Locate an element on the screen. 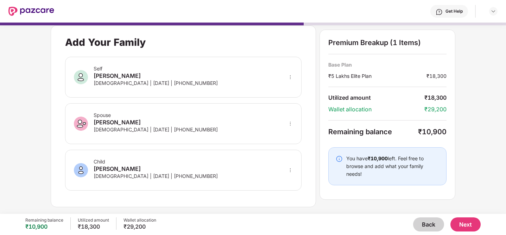  img: svg+xml;base64,PHN2ZyBpZD0iSW5mby0yMHgyMCIgeG1sbnM9Imh0dHA6Ly93d3cudzMub3JnLzIwMDAvc3ZnIiB3aWR0aD... is located at coordinates (339, 159).